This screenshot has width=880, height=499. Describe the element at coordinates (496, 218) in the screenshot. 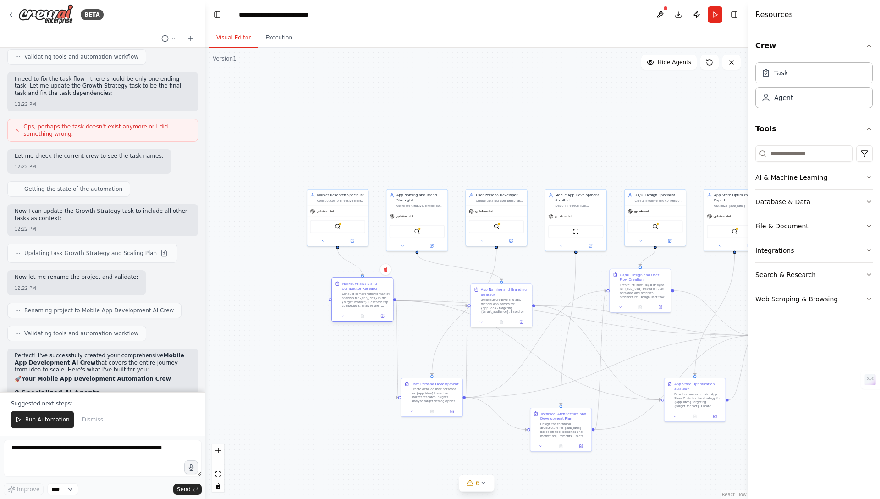

I see `div: User Persona DeveloperCreate detailed user personas for {app_idea} by analyzing target demographi...` at that location.